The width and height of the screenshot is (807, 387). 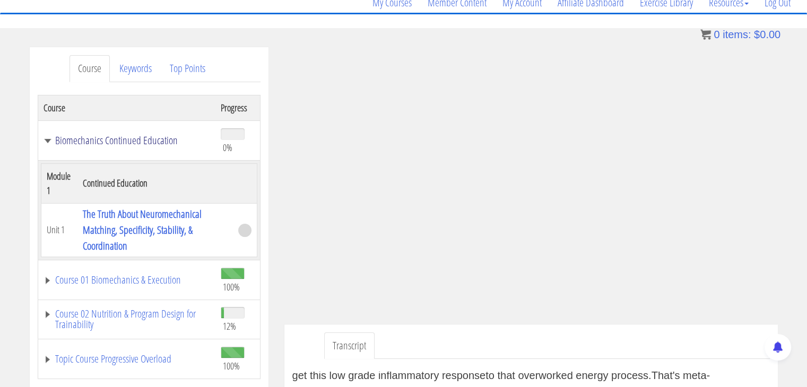 What do you see at coordinates (127, 141) in the screenshot?
I see `a: Biomechanics Continued Education` at bounding box center [127, 141].